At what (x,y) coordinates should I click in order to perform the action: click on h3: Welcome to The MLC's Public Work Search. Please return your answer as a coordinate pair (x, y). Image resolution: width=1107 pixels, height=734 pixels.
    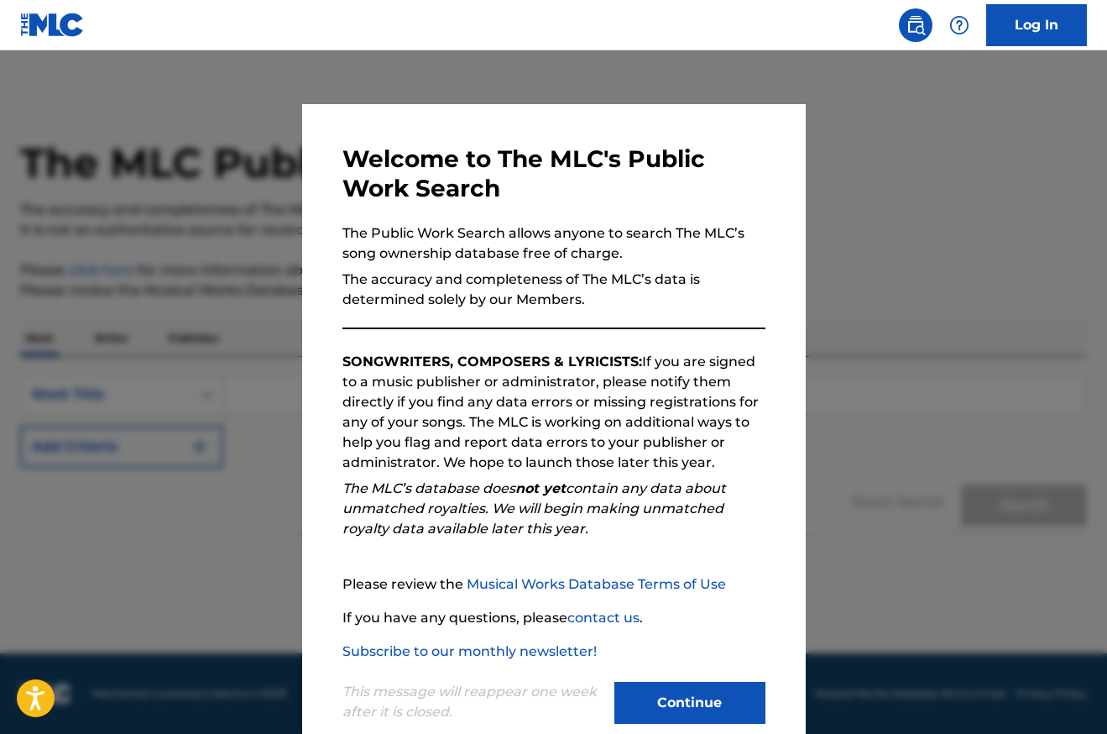
    Looking at the image, I should click on (554, 174).